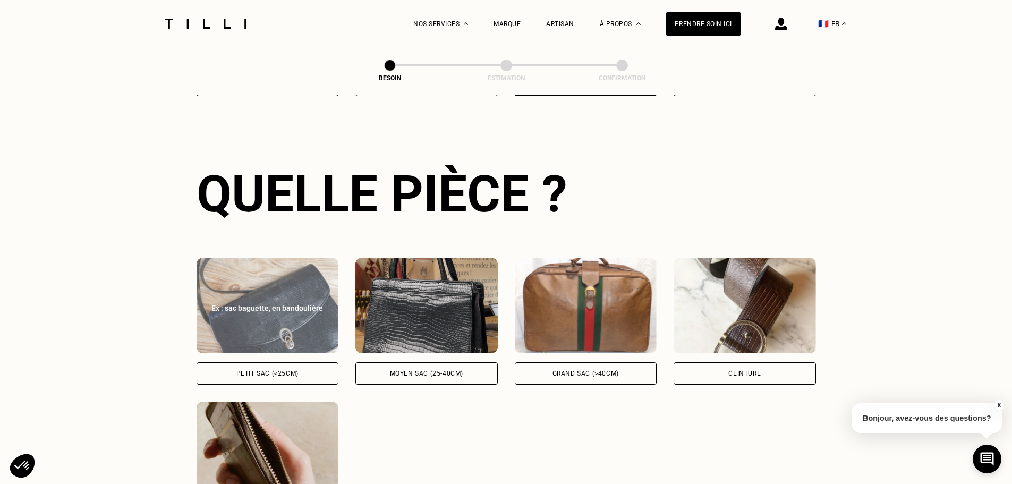 The width and height of the screenshot is (1012, 484). Describe the element at coordinates (268, 305) in the screenshot. I see `img: Tilli retouche votre Petit sac (<25cm)` at that location.